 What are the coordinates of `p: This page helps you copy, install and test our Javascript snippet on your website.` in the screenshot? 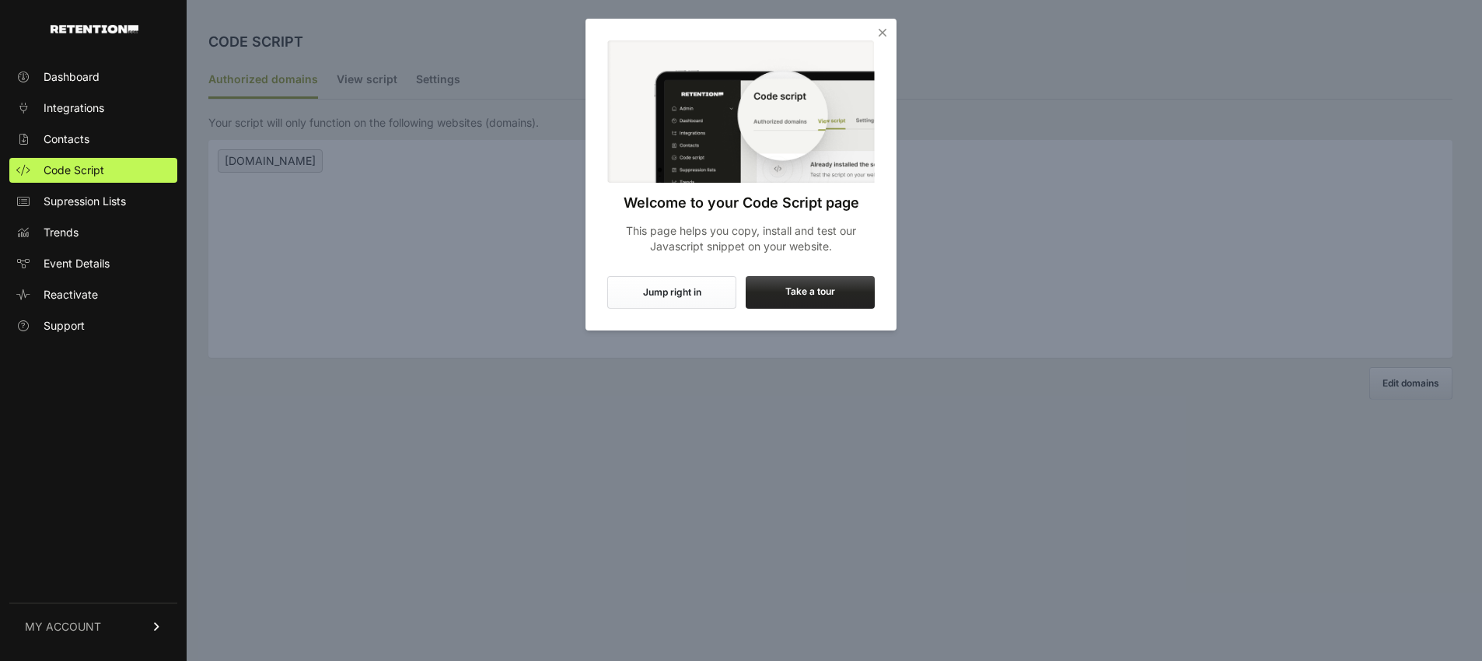 It's located at (741, 239).